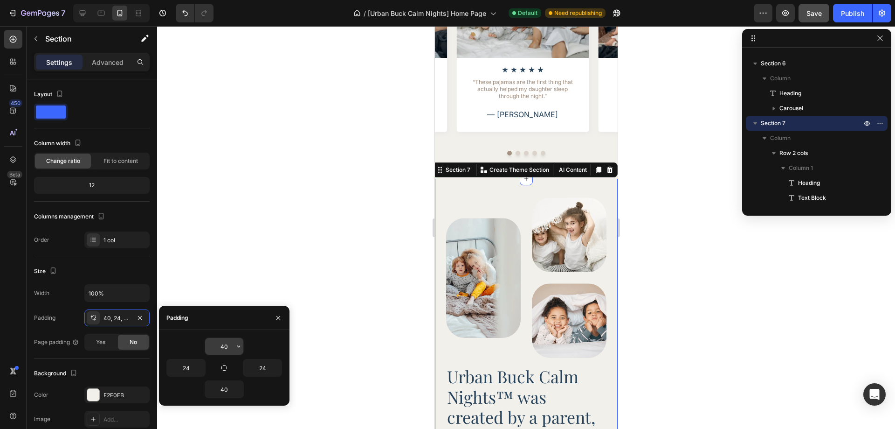 This screenshot has height=429, width=895. I want to click on span: Yes, so click(101, 342).